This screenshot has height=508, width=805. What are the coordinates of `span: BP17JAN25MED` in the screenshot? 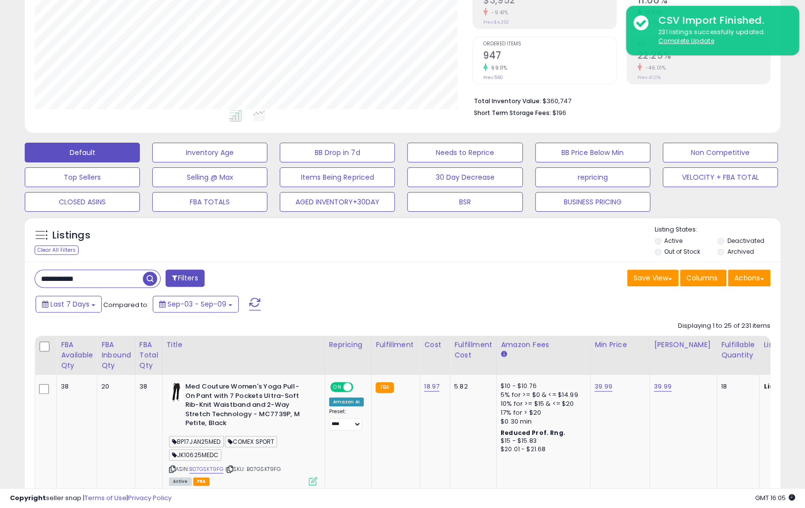 It's located at (196, 442).